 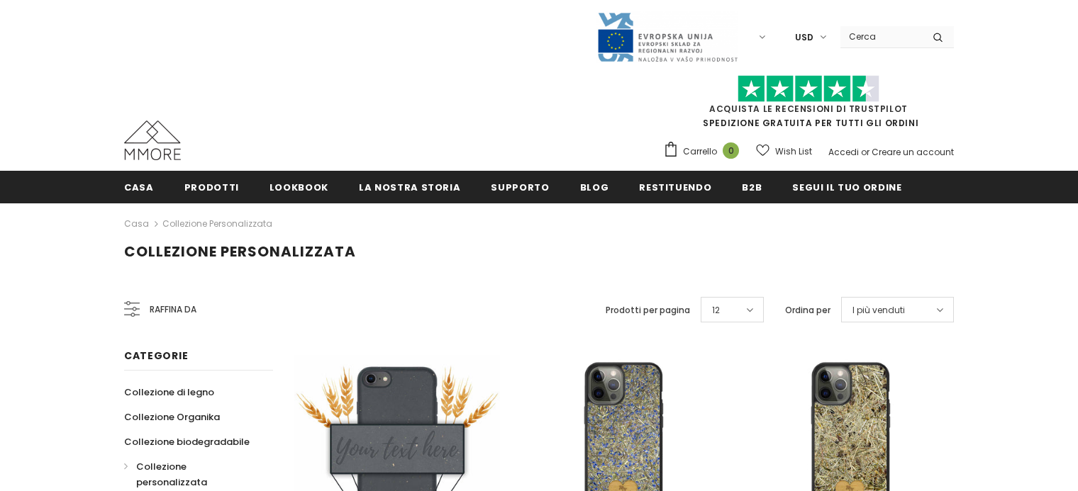 What do you see at coordinates (675, 186) in the screenshot?
I see `a: Restituendo` at bounding box center [675, 186].